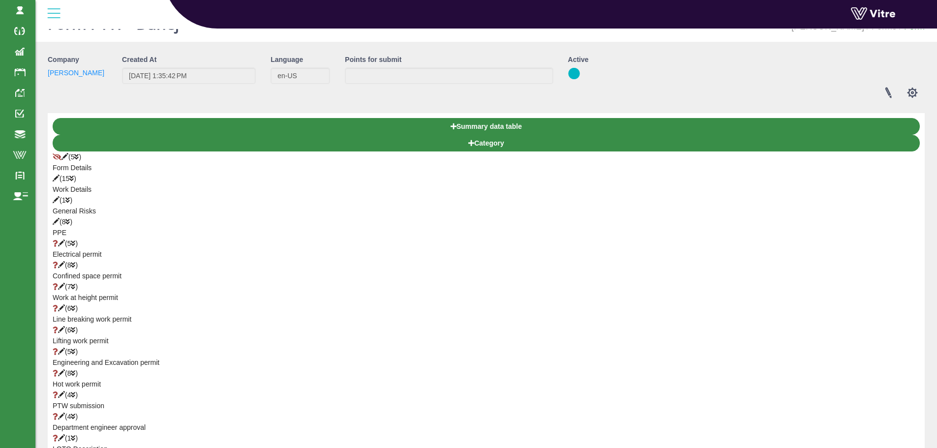  I want to click on div: PTW submission, so click(486, 406).